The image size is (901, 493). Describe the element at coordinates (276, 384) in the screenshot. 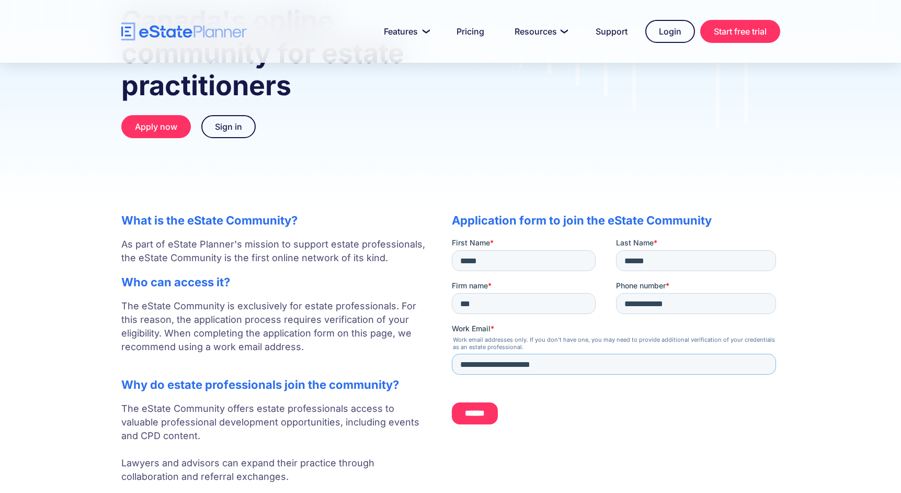

I see `h2: Why do estate professionals join the community?` at that location.